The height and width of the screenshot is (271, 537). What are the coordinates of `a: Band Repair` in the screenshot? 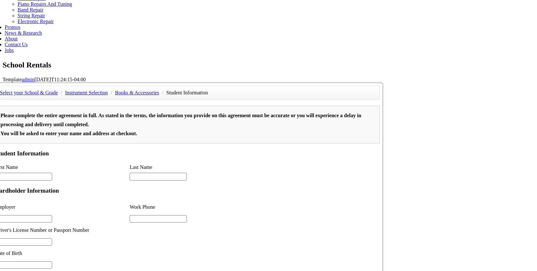 It's located at (31, 10).